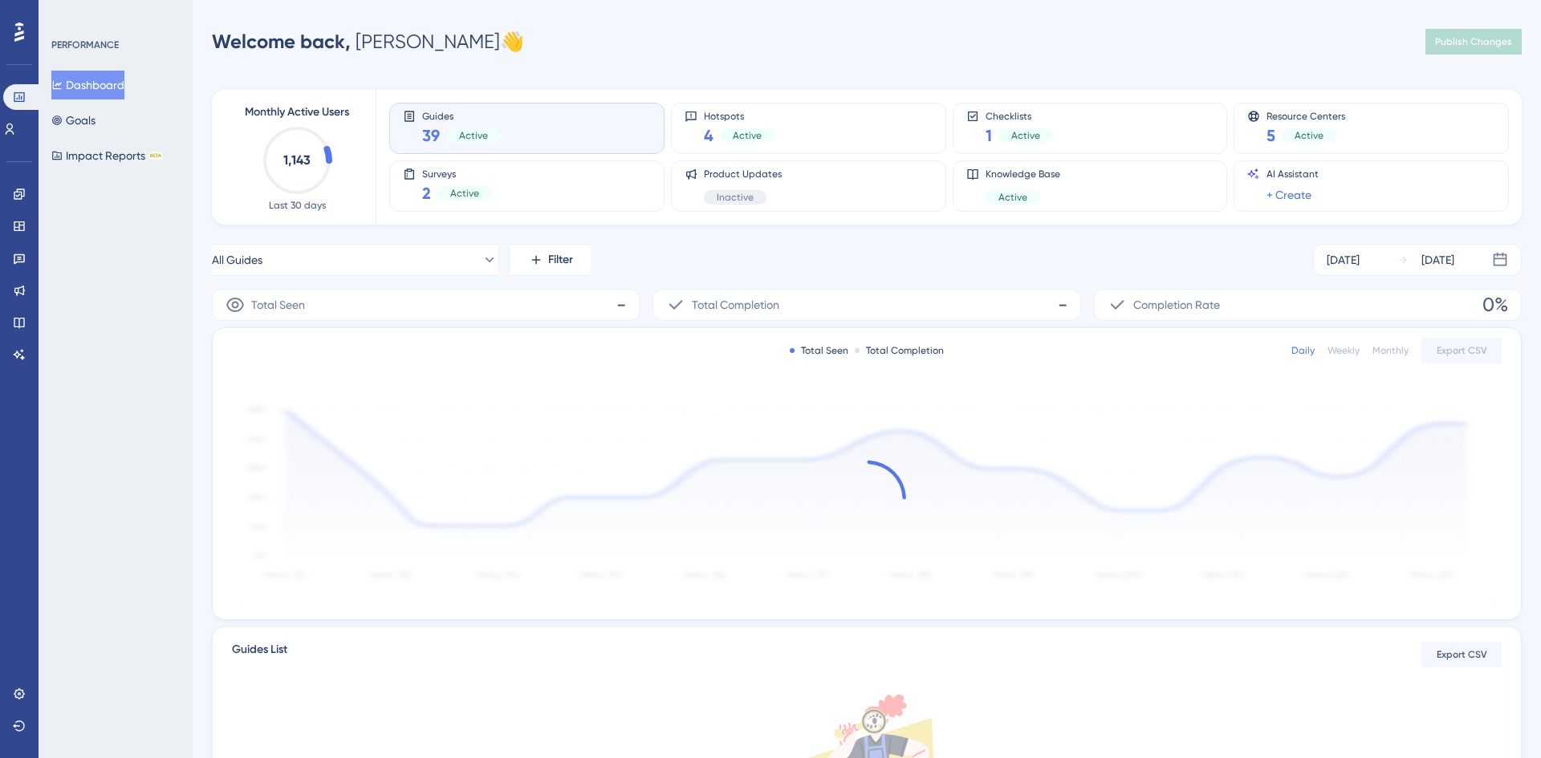 This screenshot has height=758, width=1541. What do you see at coordinates (739, 116) in the screenshot?
I see `span: Hotspots` at bounding box center [739, 116].